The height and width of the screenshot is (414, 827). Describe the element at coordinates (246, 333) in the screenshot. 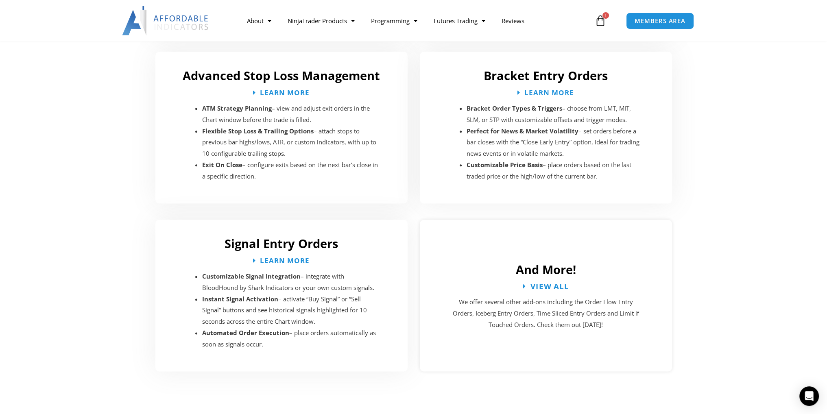

I see `strong: Automated Order Execution` at that location.